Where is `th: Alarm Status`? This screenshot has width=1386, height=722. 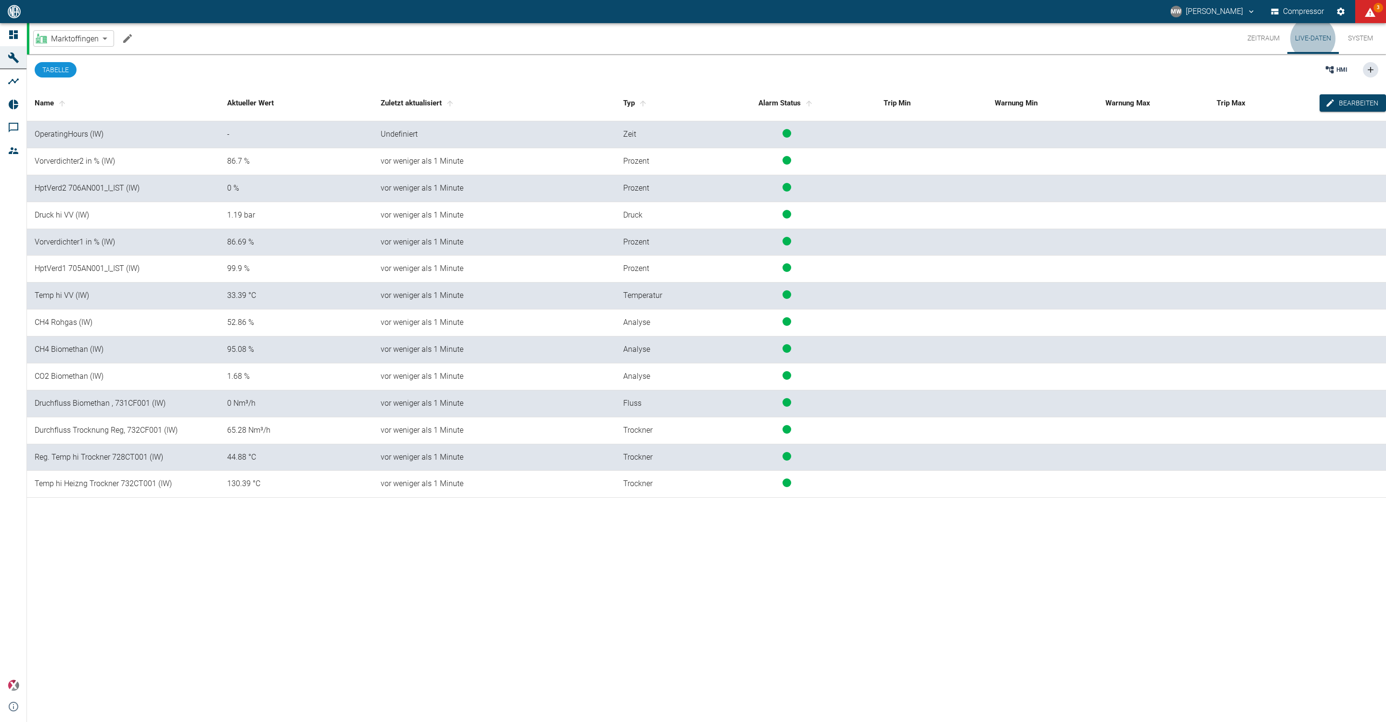
th: Alarm Status is located at coordinates (787, 103).